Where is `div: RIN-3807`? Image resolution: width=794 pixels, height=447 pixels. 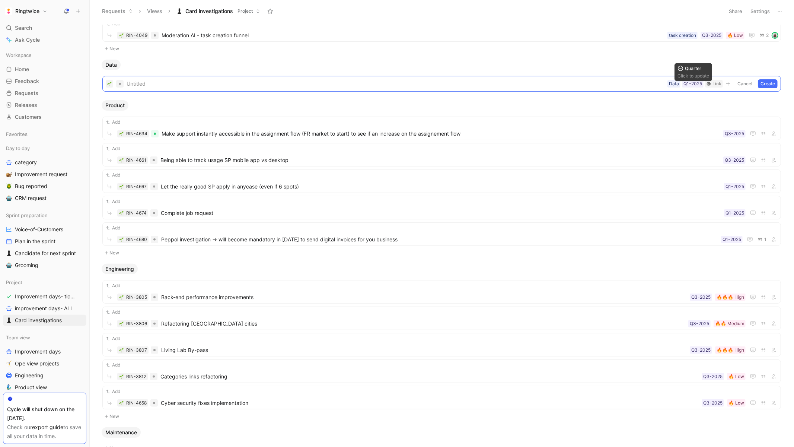 div: RIN-3807 is located at coordinates (137, 350).